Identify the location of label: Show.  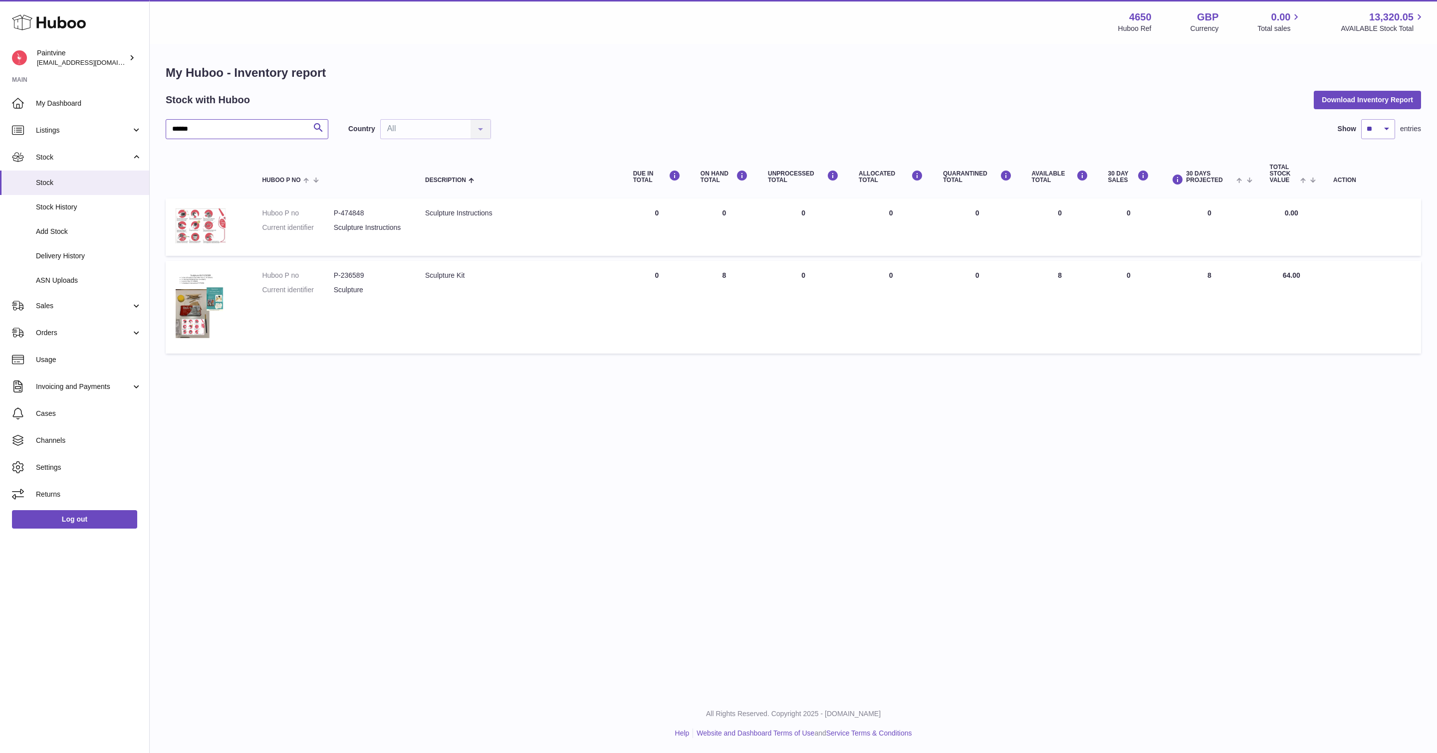
(1347, 129).